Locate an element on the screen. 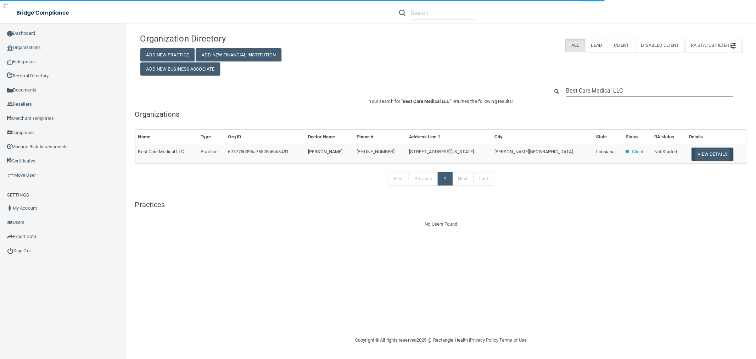 The width and height of the screenshot is (756, 359). a: Terms of Use is located at coordinates (513, 340).